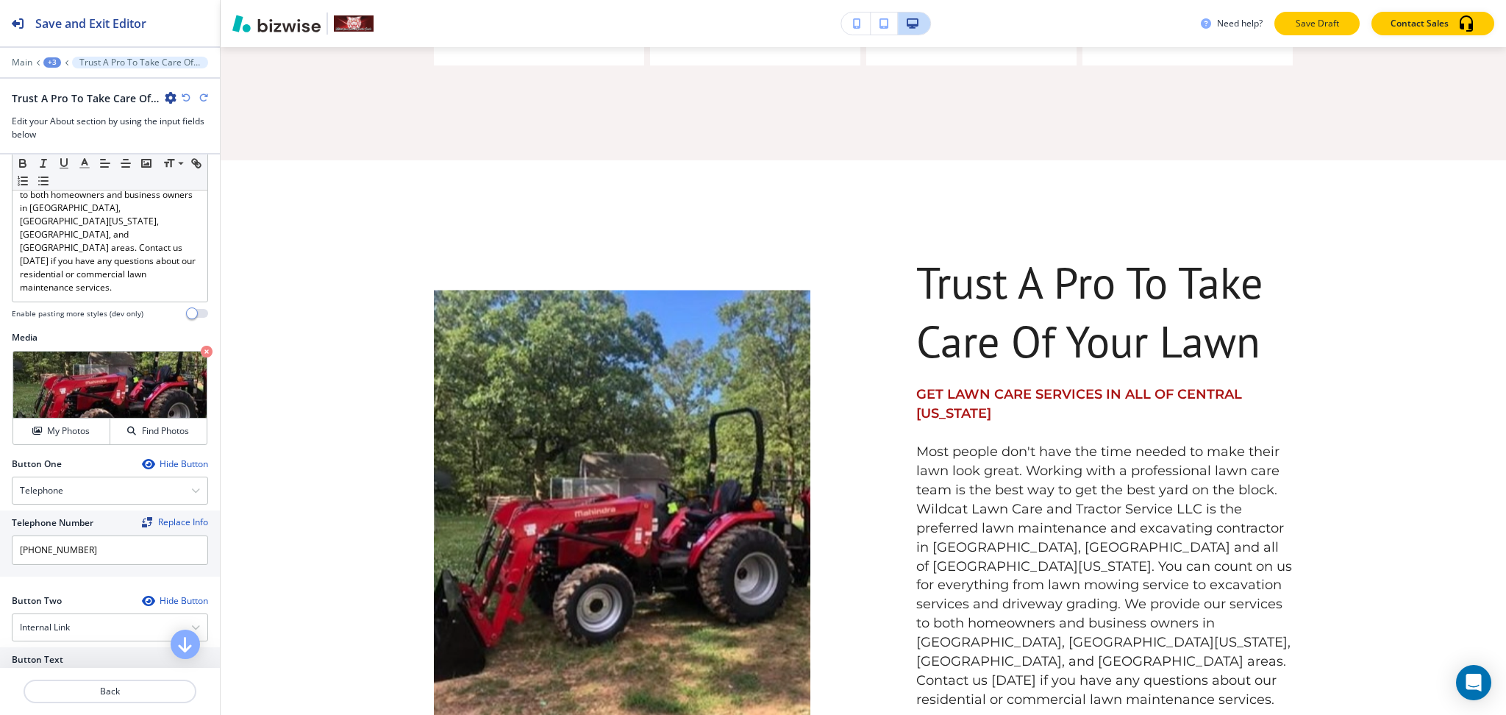 This screenshot has width=1506, height=715. I want to click on h2: Button One, so click(37, 464).